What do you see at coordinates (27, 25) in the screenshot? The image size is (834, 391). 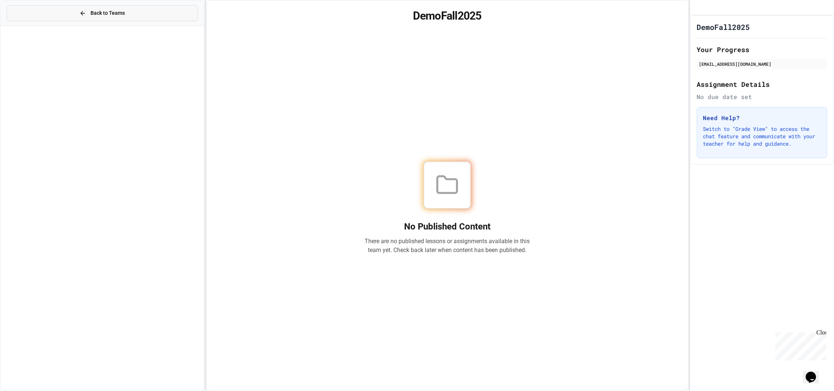 I see `div: Chat with us now!Close` at bounding box center [27, 25].